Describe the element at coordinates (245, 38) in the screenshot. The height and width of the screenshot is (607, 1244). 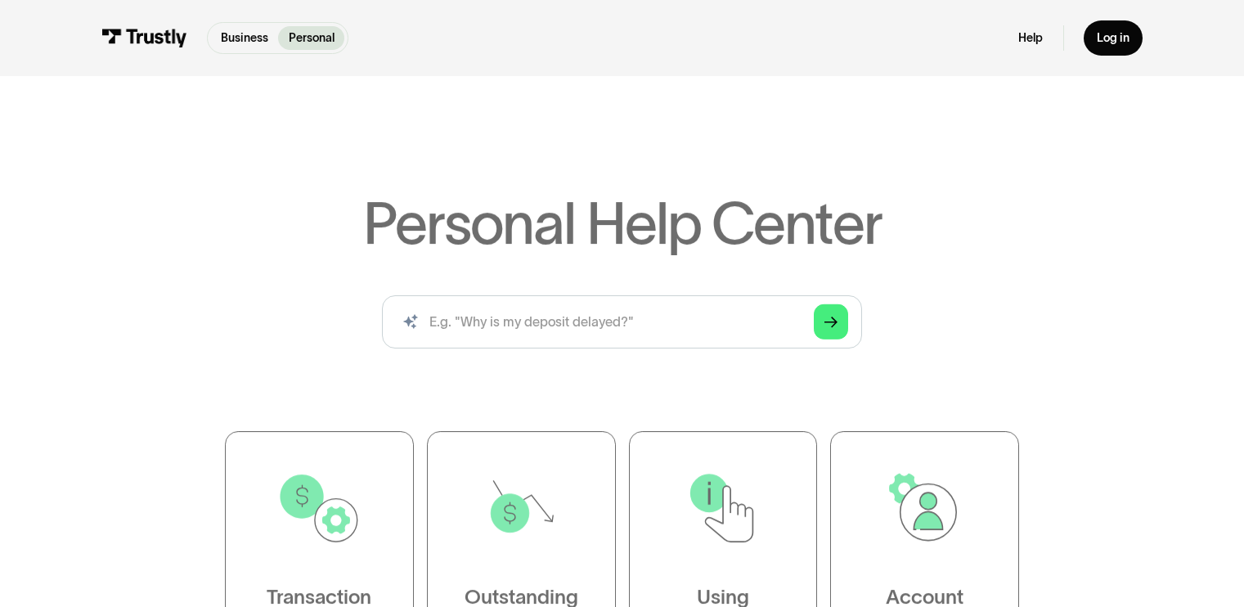
I see `p: Business` at that location.